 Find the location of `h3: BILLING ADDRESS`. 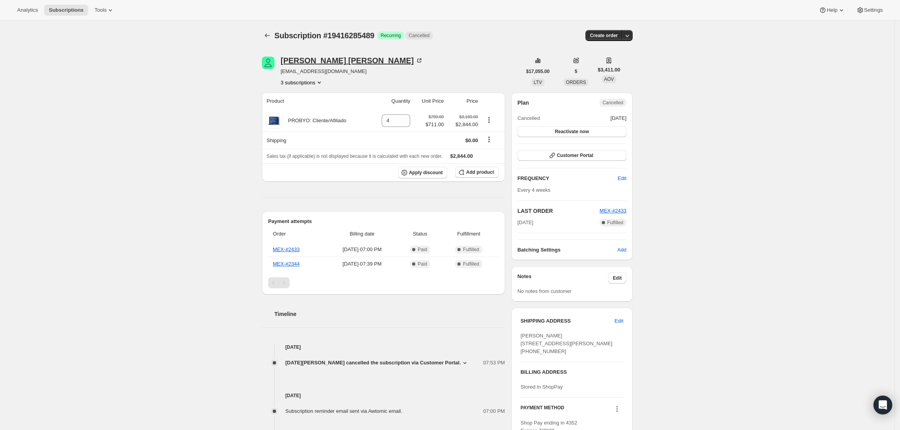

h3: BILLING ADDRESS is located at coordinates (572, 372).